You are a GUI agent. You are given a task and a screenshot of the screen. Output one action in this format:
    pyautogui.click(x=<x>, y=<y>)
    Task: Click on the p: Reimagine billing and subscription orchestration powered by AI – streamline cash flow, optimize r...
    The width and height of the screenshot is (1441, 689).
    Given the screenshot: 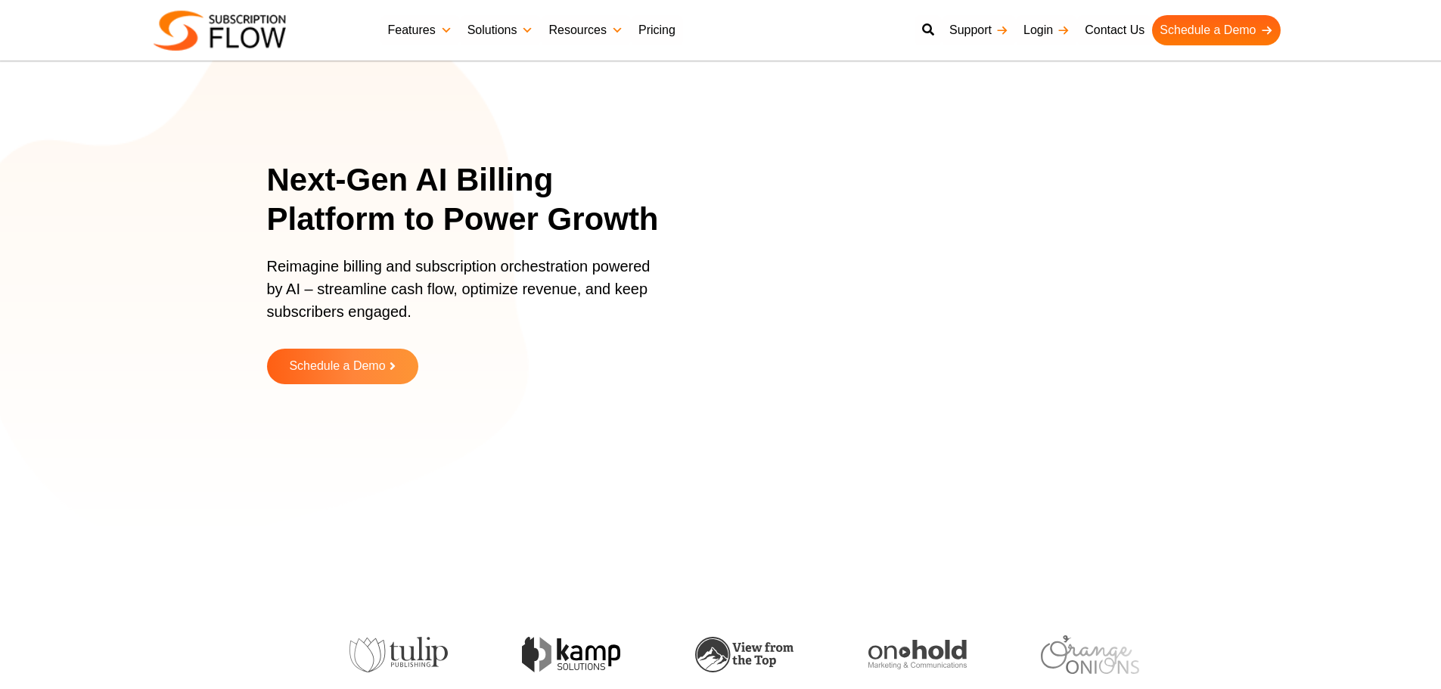 What is the action you would take?
    pyautogui.click(x=464, y=297)
    